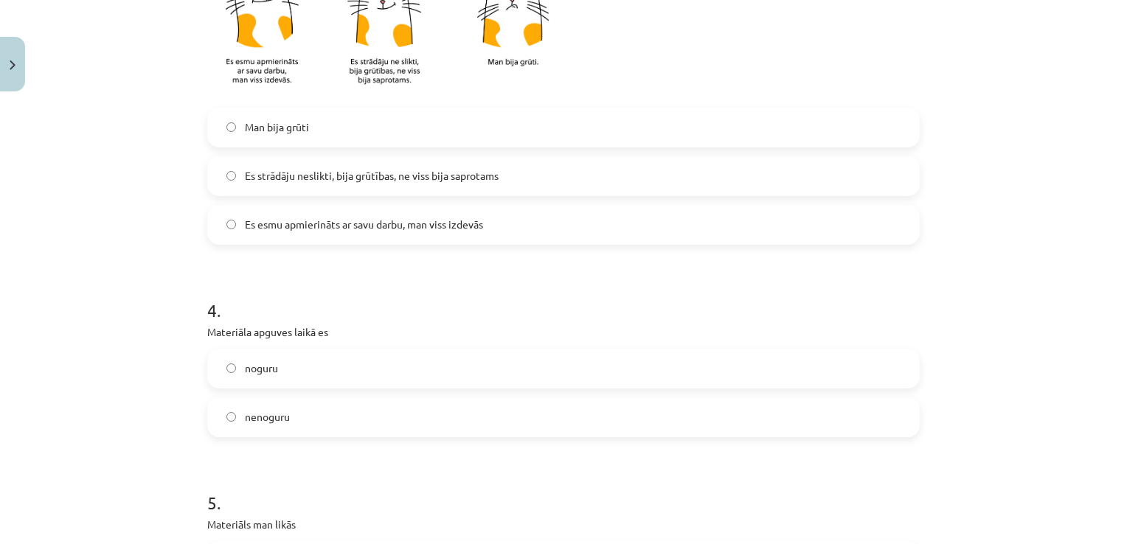 This screenshot has width=1127, height=544. Describe the element at coordinates (563, 332) in the screenshot. I see `p: Materiāla apguves laikā es` at that location.